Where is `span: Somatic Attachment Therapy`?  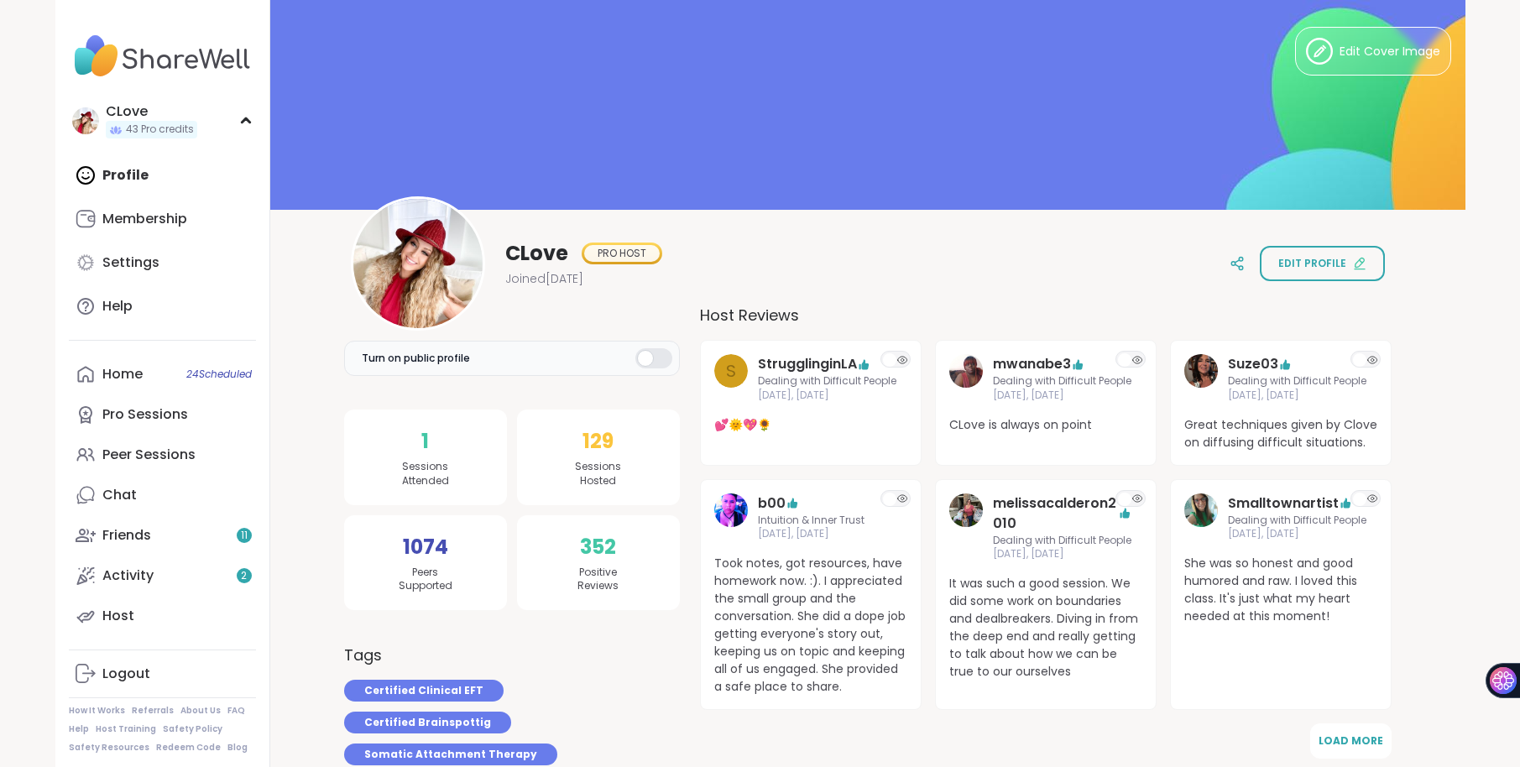 span: Somatic Attachment Therapy is located at coordinates (451, 754).